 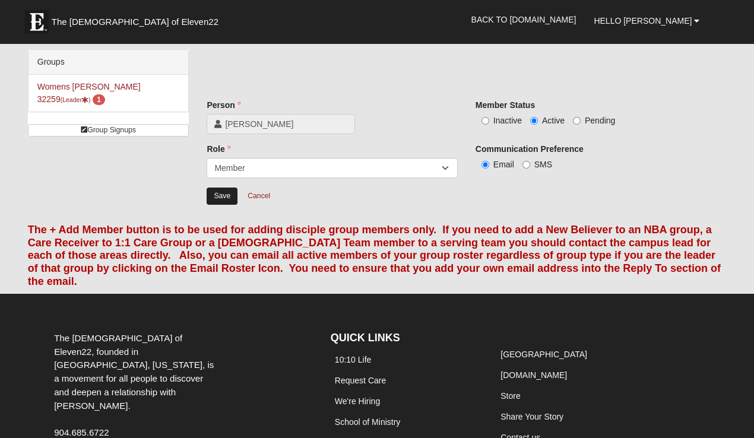 What do you see at coordinates (530, 149) in the screenshot?
I see `label: Communication Preference` at bounding box center [530, 149].